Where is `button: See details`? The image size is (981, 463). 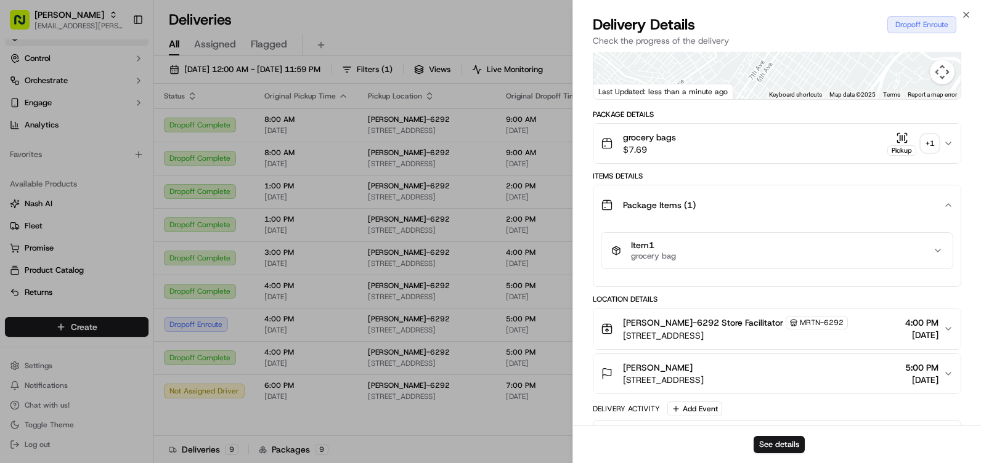 button: See details is located at coordinates (779, 445).